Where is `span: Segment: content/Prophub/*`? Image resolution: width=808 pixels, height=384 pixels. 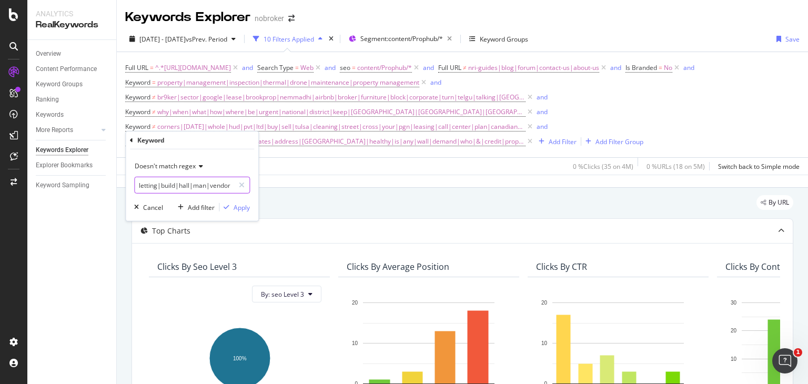 span: Segment: content/Prophub/* is located at coordinates (402, 38).